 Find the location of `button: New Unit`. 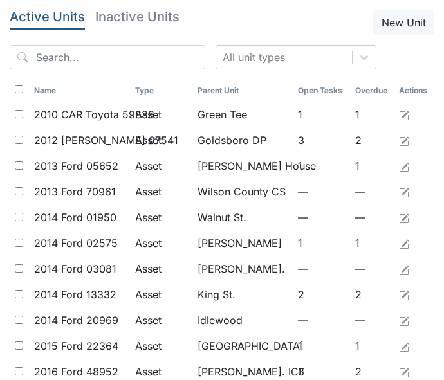

button: New Unit is located at coordinates (404, 23).